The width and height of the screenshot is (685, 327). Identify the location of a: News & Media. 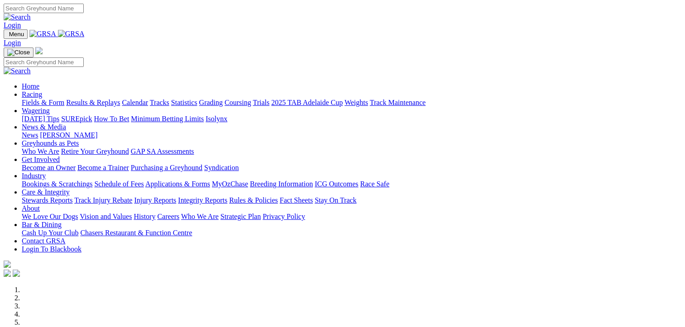
(44, 127).